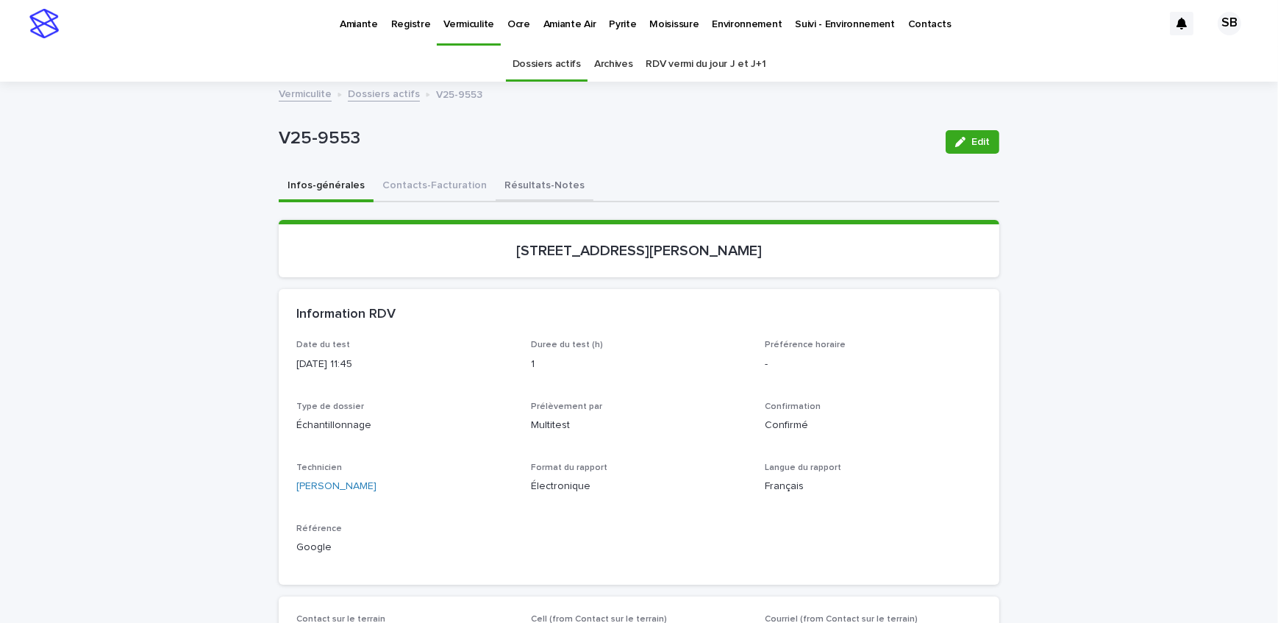  Describe the element at coordinates (319, 468) in the screenshot. I see `span: Technicien` at that location.